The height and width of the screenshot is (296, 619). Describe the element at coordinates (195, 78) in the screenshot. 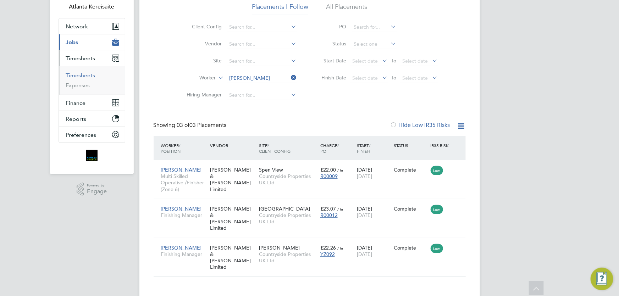

I see `label: Worker` at that location.